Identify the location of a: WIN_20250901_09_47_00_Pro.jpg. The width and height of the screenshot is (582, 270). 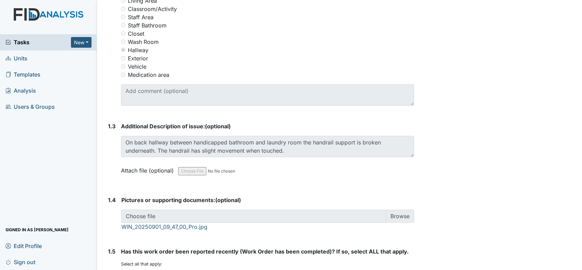
(164, 227).